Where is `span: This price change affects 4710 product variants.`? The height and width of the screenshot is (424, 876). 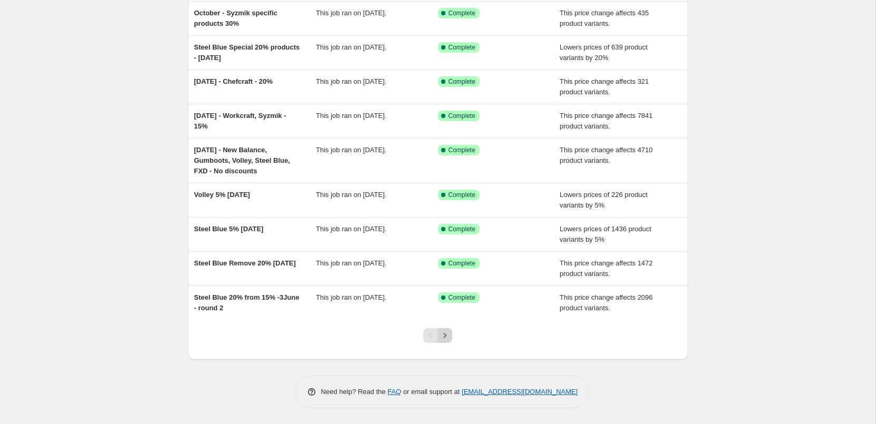
span: This price change affects 4710 product variants. is located at coordinates (606, 155).